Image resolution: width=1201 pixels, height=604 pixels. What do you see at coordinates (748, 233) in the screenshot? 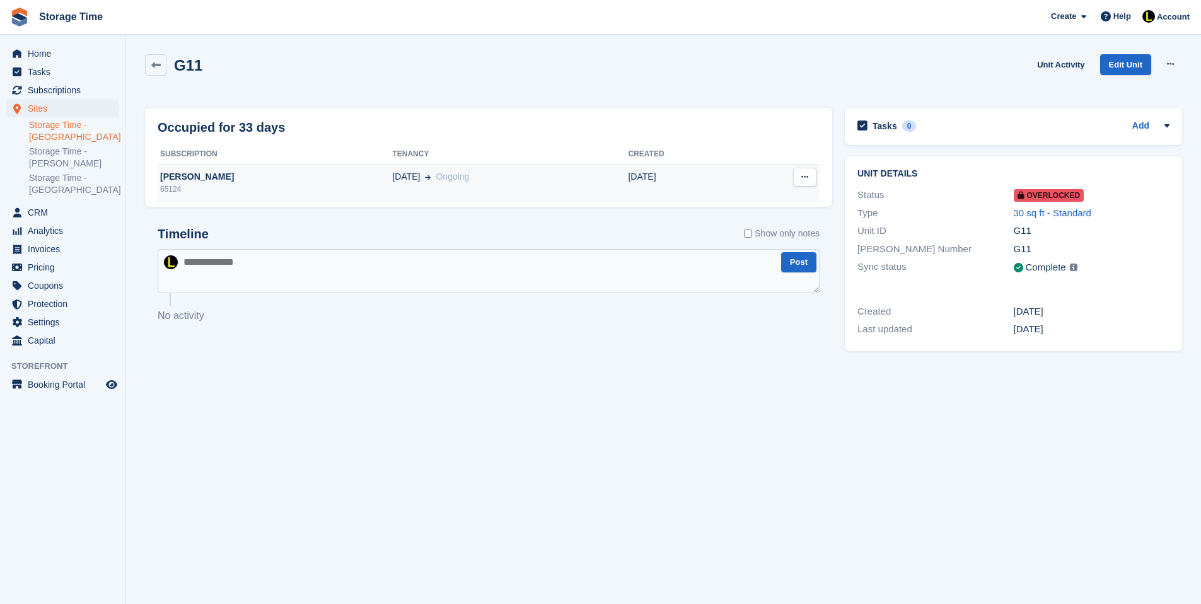
I see `input: Show only notes` at bounding box center [748, 233].